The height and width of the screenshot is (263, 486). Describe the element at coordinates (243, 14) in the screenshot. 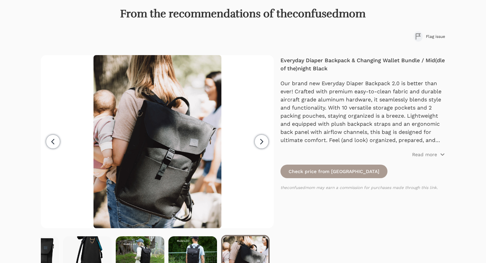

I see `h1: From the recommendations of theconfusedmom` at that location.